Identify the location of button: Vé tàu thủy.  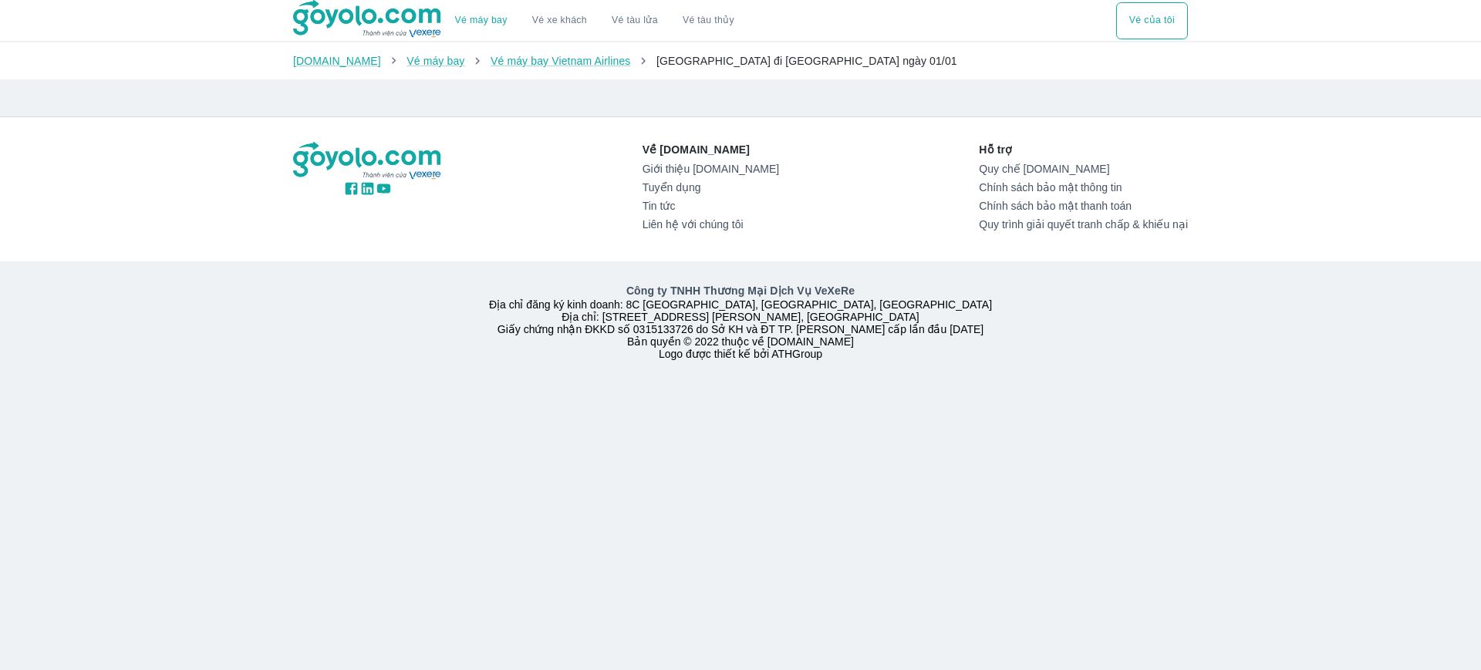
(708, 21).